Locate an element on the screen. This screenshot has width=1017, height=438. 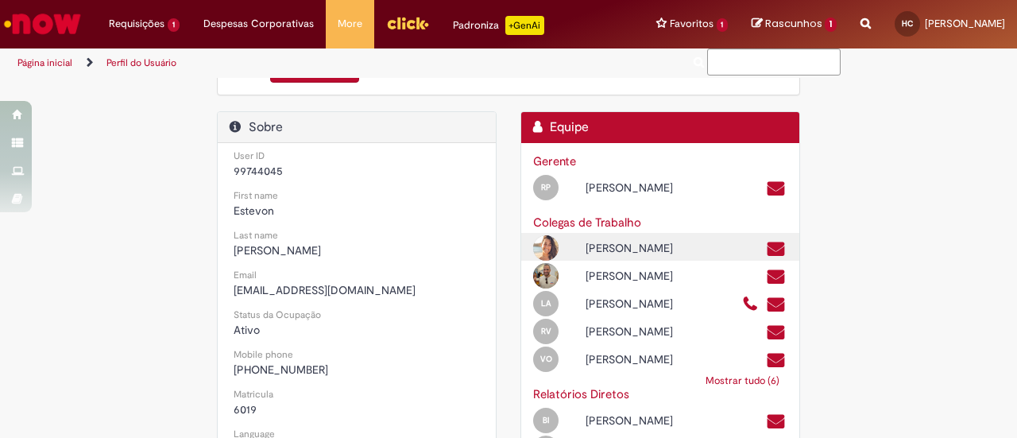
small: Last name is located at coordinates (256, 235).